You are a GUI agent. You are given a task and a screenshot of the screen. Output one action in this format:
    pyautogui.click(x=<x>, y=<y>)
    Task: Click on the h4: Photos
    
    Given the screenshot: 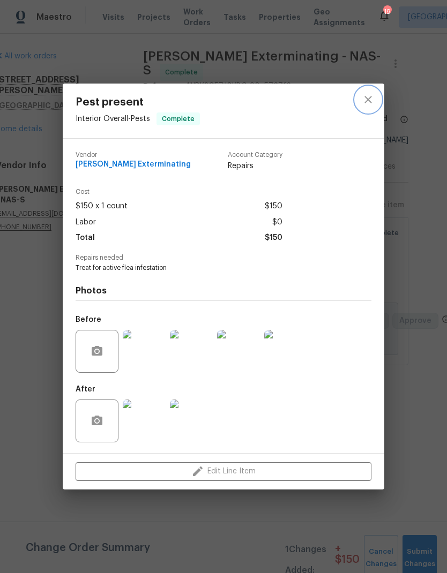 What is the action you would take?
    pyautogui.click(x=223, y=291)
    